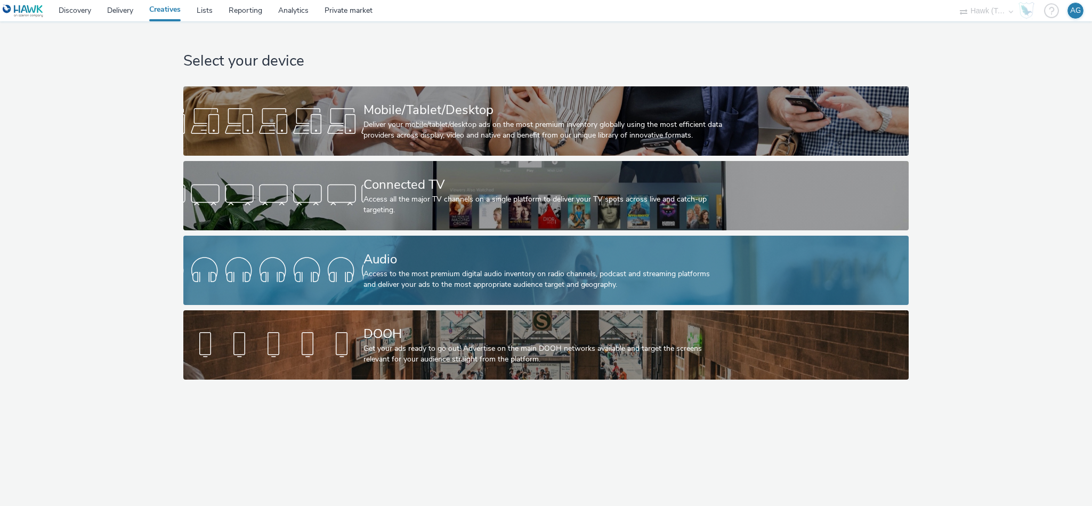  Describe the element at coordinates (543, 110) in the screenshot. I see `div: Mobile/Tablet/Desktop` at that location.